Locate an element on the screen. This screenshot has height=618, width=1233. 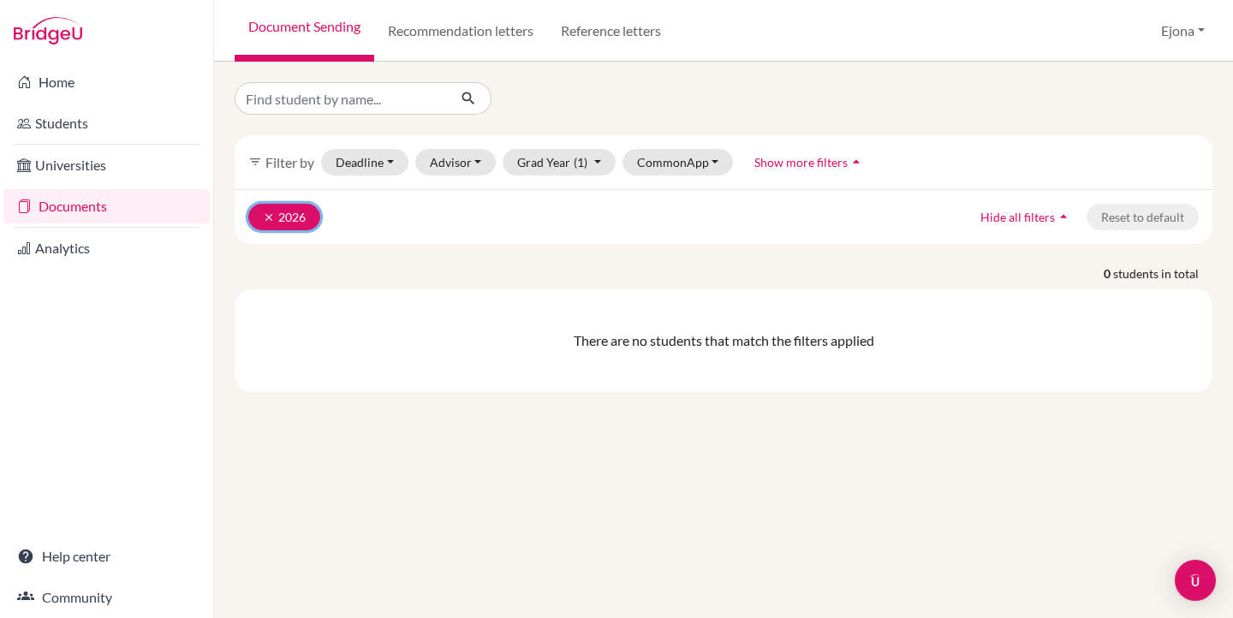
a: Home is located at coordinates (106, 82).